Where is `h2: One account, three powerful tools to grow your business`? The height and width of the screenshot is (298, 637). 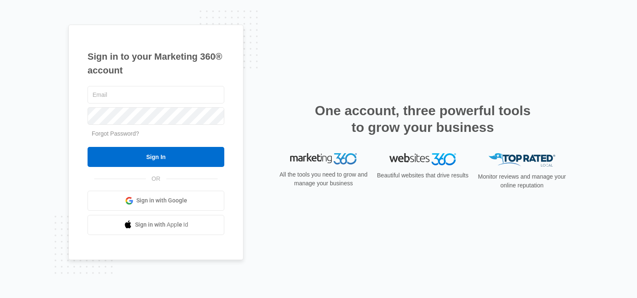 h2: One account, three powerful tools to grow your business is located at coordinates (423, 119).